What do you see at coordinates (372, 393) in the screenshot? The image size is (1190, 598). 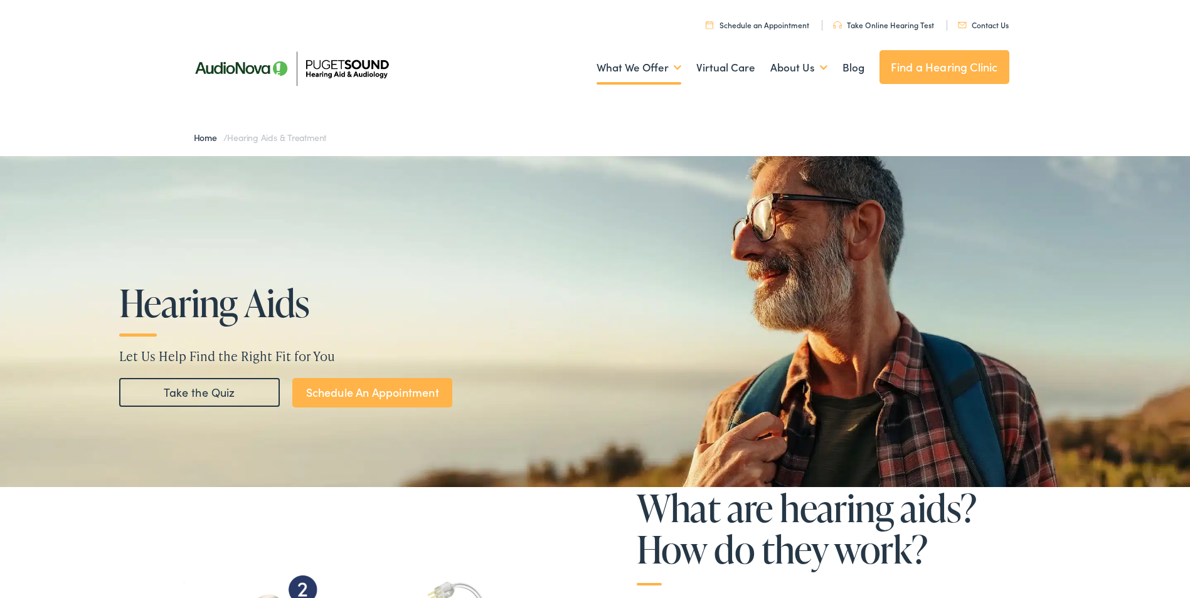 I see `a: Schedule An Appointment` at bounding box center [372, 393].